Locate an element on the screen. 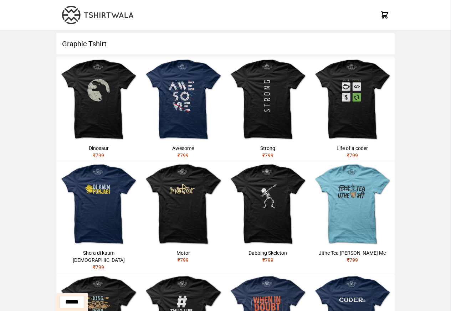 Image resolution: width=451 pixels, height=311 pixels. a: Motor₹799 is located at coordinates (183, 214).